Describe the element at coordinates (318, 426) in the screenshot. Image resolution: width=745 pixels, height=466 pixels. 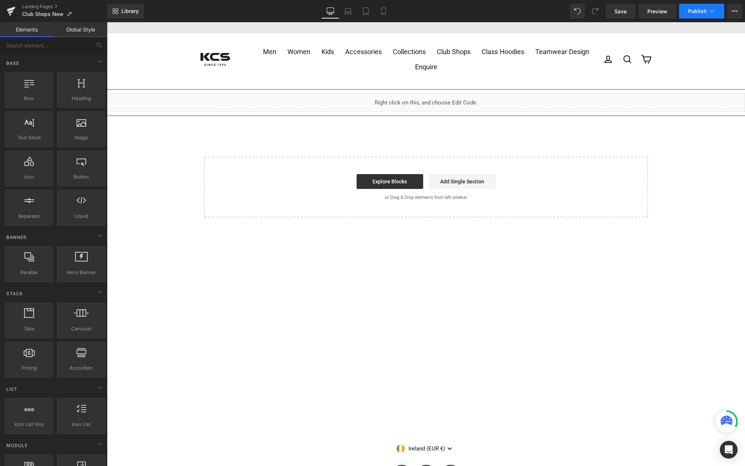
I see `span: Ireland (EUR €)` at that location.